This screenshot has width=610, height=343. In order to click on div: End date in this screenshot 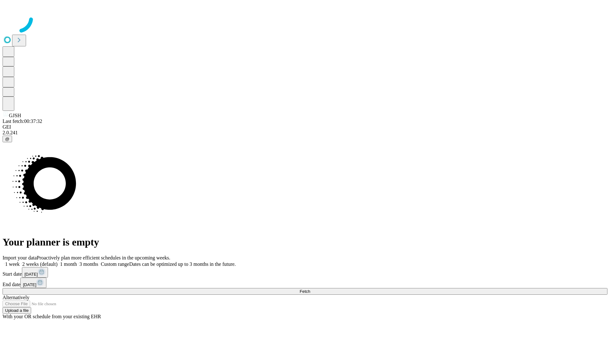, I will do `click(305, 283)`.